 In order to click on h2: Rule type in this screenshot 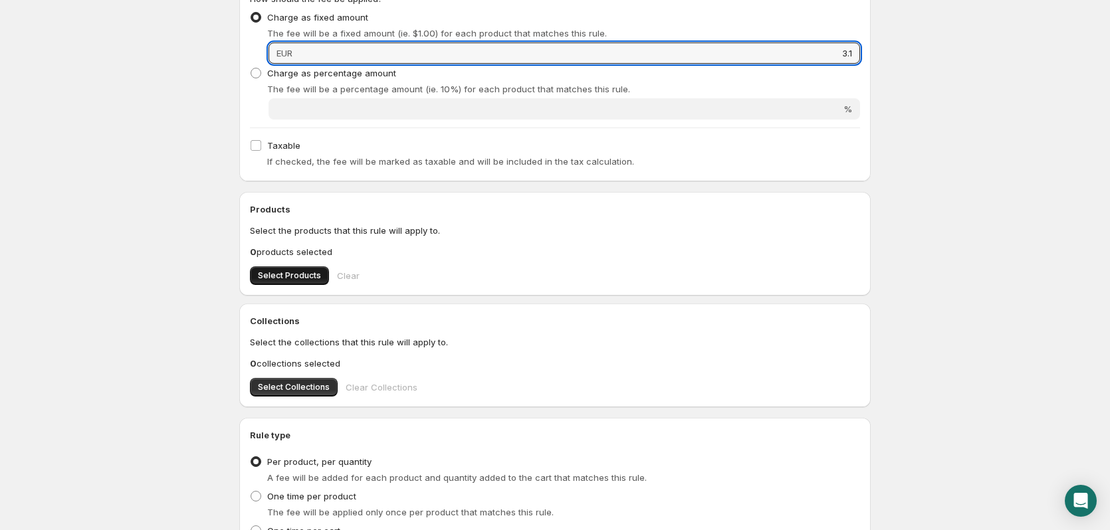, I will do `click(555, 435)`.